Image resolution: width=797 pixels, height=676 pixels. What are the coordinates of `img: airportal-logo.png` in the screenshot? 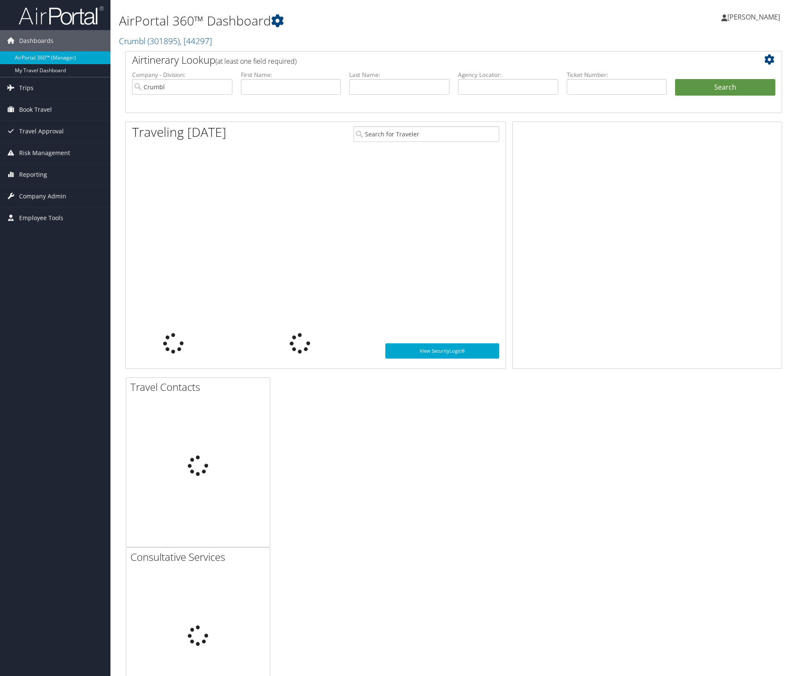 It's located at (61, 15).